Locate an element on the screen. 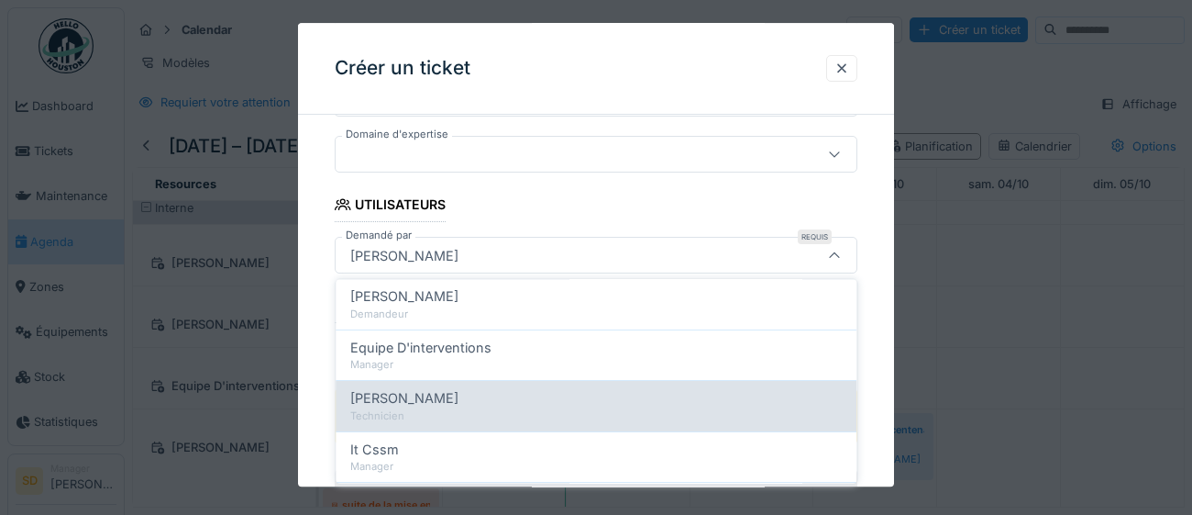  h3: Créer un ticket is located at coordinates (403, 68).